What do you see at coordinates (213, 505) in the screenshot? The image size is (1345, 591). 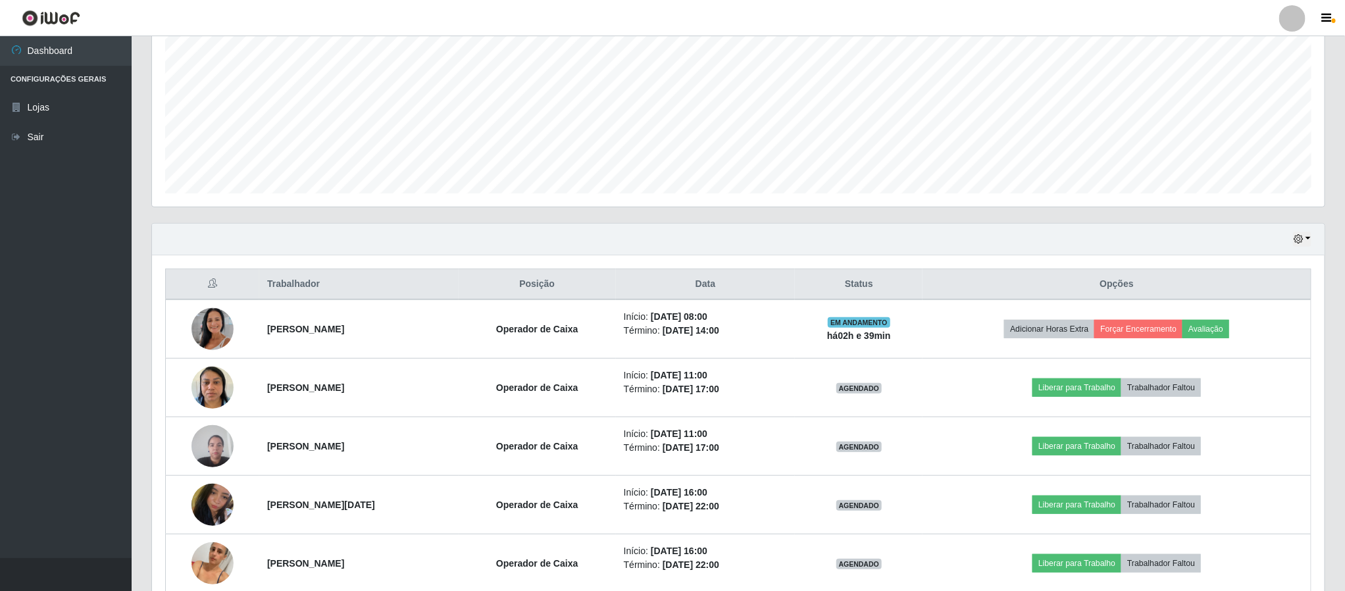 I see `img: 1737905263534.jpeg` at bounding box center [213, 505].